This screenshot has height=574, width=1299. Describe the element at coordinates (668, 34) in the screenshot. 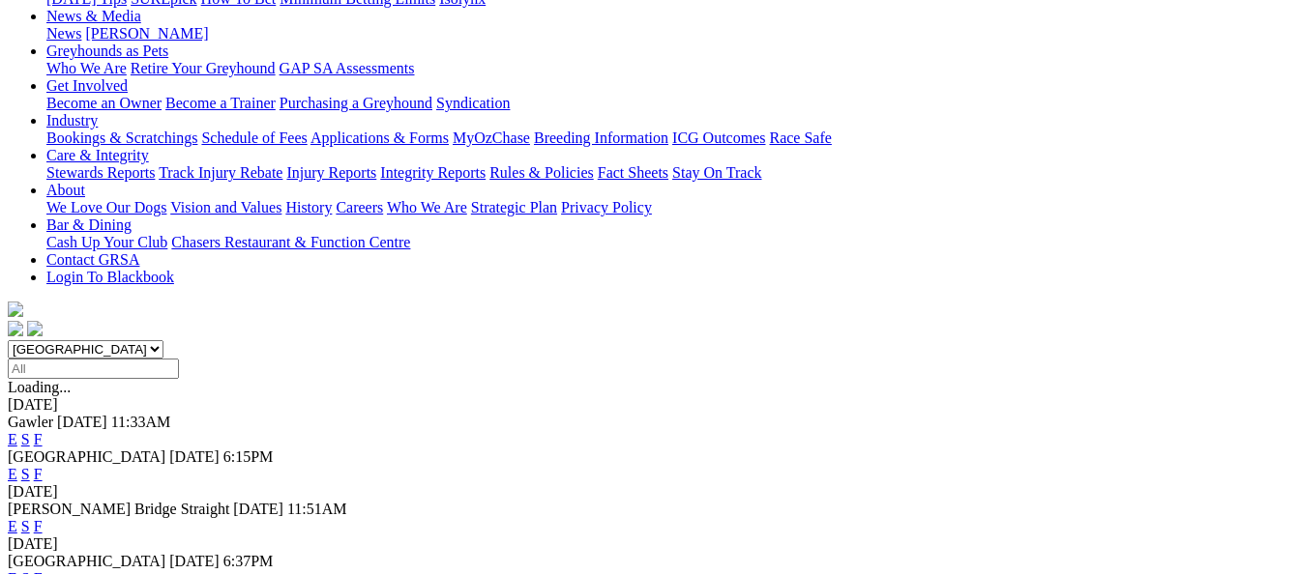

I see `div: News & Media` at that location.